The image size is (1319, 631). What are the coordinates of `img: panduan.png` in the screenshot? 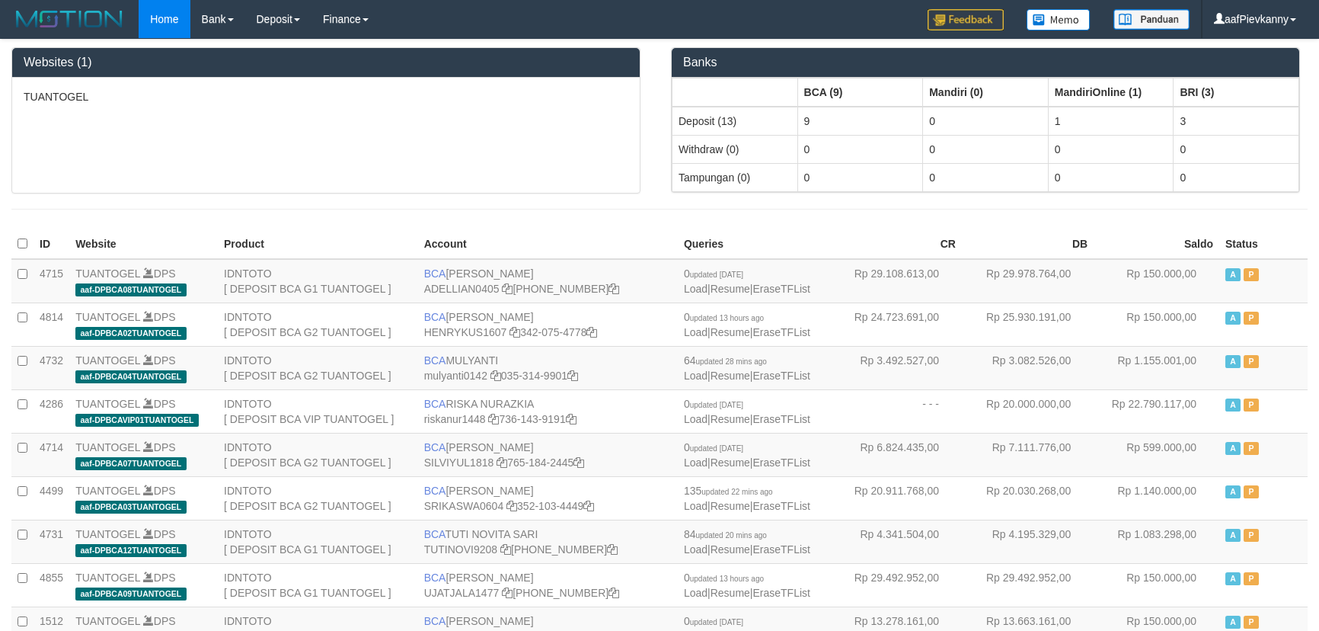 It's located at (1152, 19).